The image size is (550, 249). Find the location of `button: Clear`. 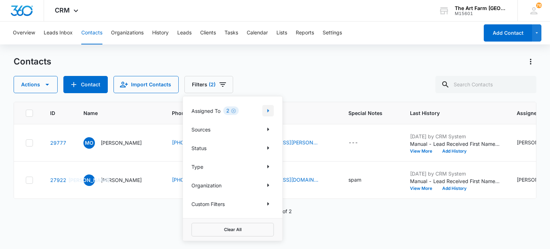

button: Clear is located at coordinates (234, 111).